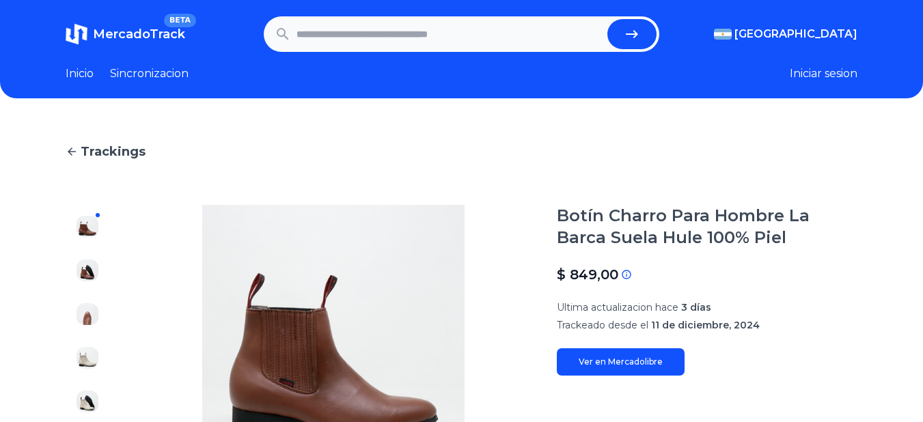 The image size is (923, 422). I want to click on span: 3 días, so click(696, 307).